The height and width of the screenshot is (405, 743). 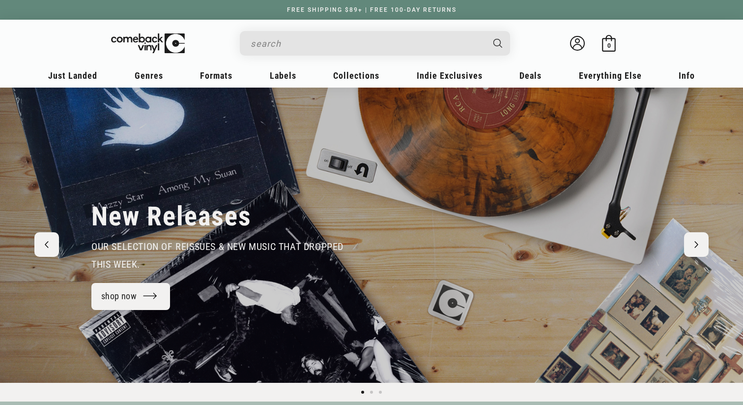 I want to click on a: FREE SHIPPING $89+ | FREE 100-DAY RETURNS, so click(x=372, y=10).